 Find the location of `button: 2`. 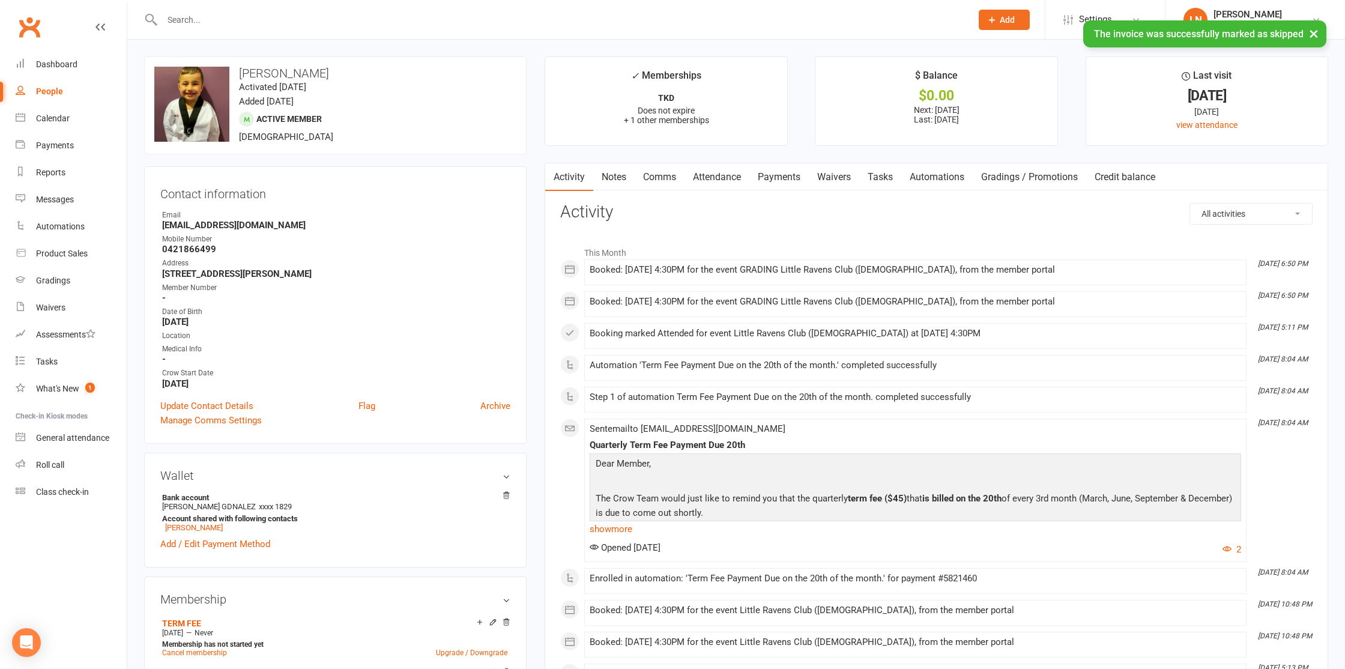

button: 2 is located at coordinates (1231, 549).